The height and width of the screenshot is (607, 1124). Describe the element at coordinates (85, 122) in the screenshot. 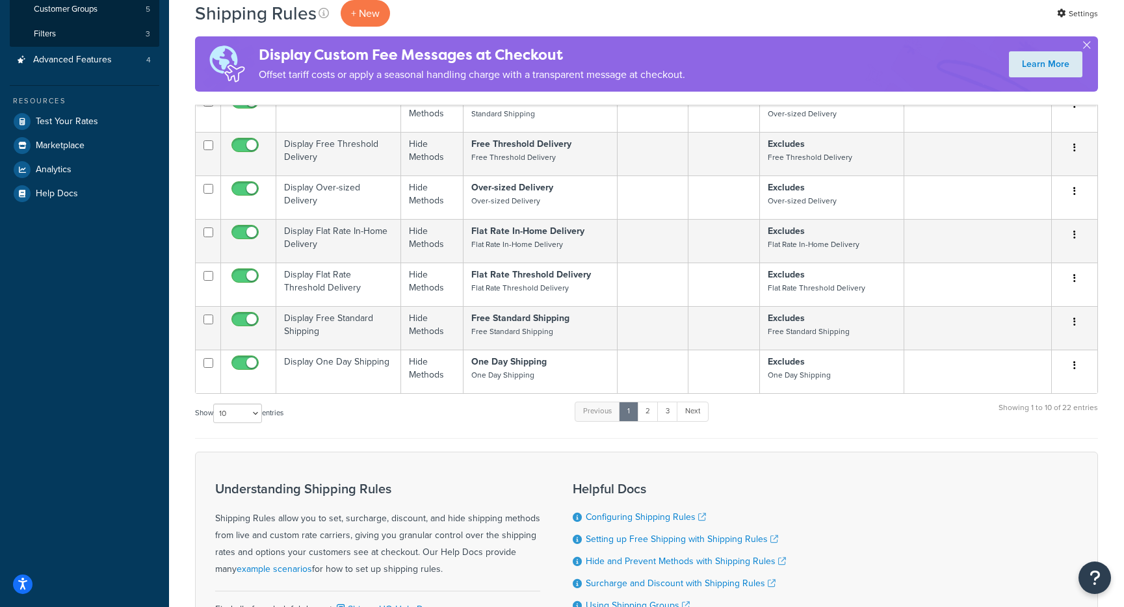

I see `li: Test Your Rates` at that location.